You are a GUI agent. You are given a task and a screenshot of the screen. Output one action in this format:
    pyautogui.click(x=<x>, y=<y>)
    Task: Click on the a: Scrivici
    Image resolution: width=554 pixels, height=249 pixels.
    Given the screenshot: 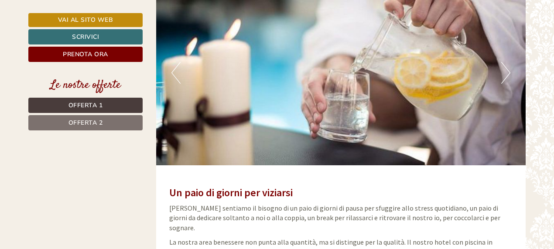 What is the action you would take?
    pyautogui.click(x=85, y=37)
    